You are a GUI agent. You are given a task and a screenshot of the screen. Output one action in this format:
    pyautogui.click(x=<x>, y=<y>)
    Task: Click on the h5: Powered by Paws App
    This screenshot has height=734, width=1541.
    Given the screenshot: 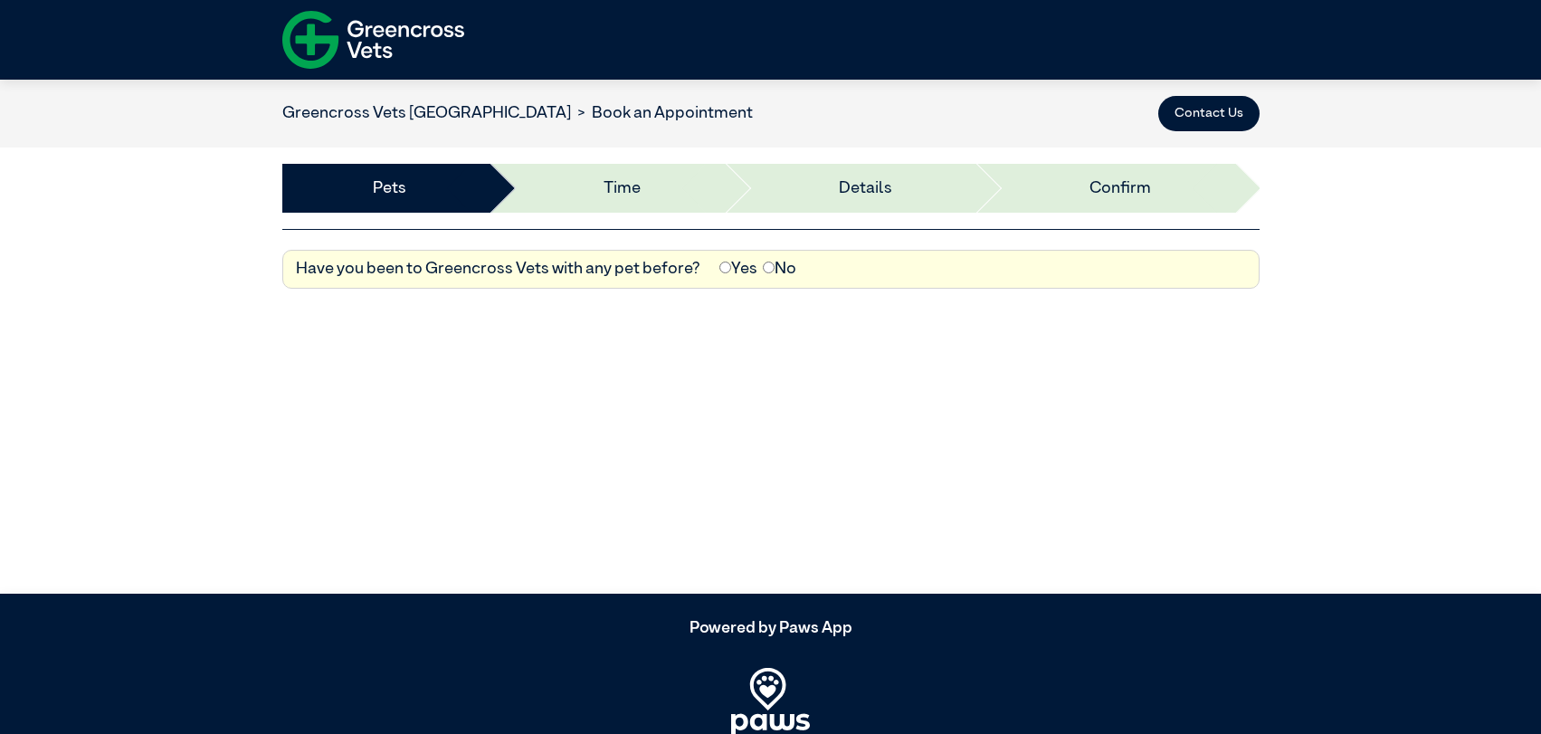 What is the action you would take?
    pyautogui.click(x=771, y=629)
    